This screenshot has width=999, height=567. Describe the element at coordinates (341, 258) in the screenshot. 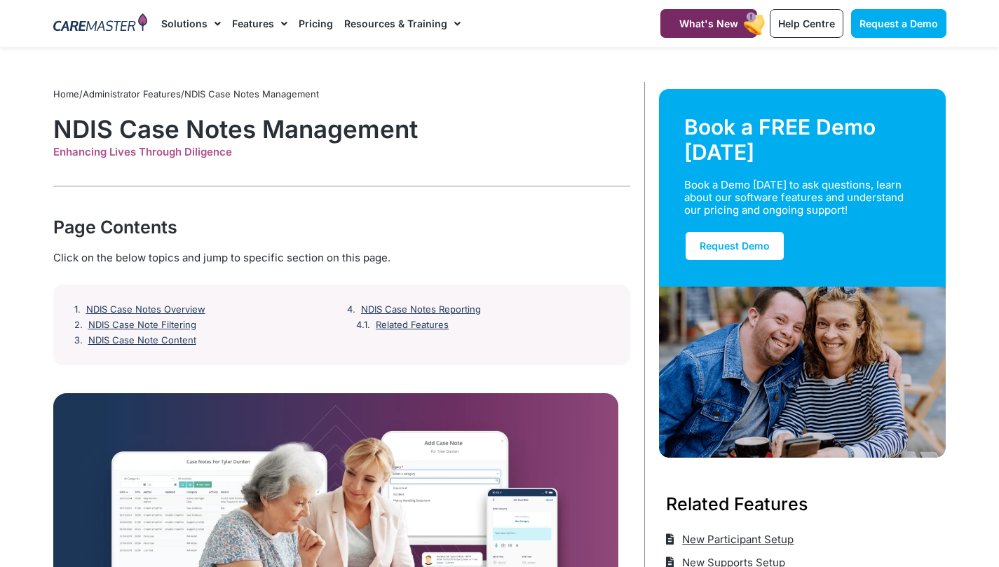

I see `div: Click on the below topics and jump to specific section on this page.` at that location.